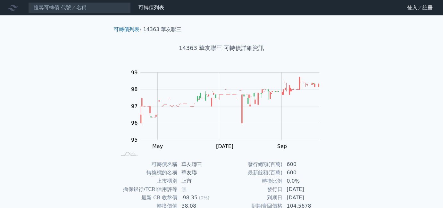 The height and width of the screenshot is (208, 443). I want to click on tspan: 95, so click(134, 140).